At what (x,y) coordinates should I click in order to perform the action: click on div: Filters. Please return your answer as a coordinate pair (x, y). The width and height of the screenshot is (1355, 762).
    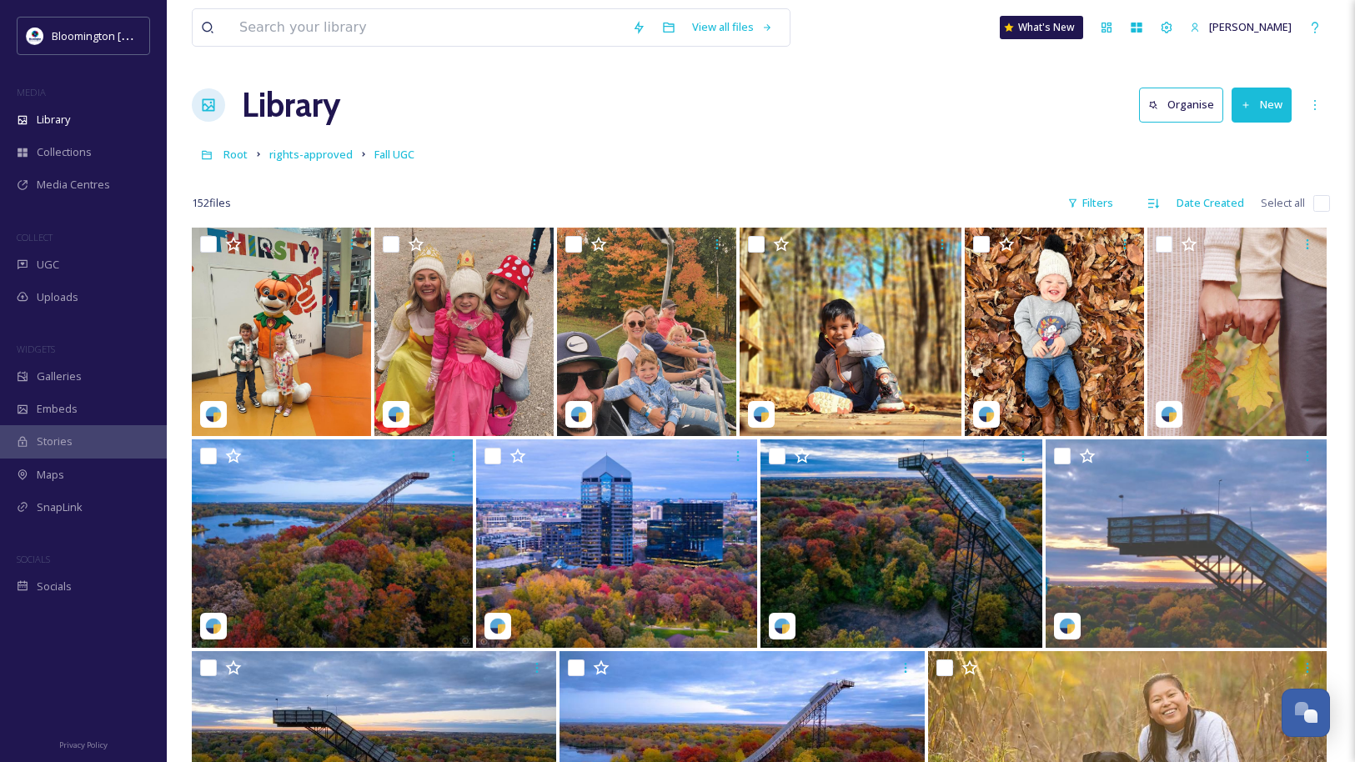
    Looking at the image, I should click on (1089, 203).